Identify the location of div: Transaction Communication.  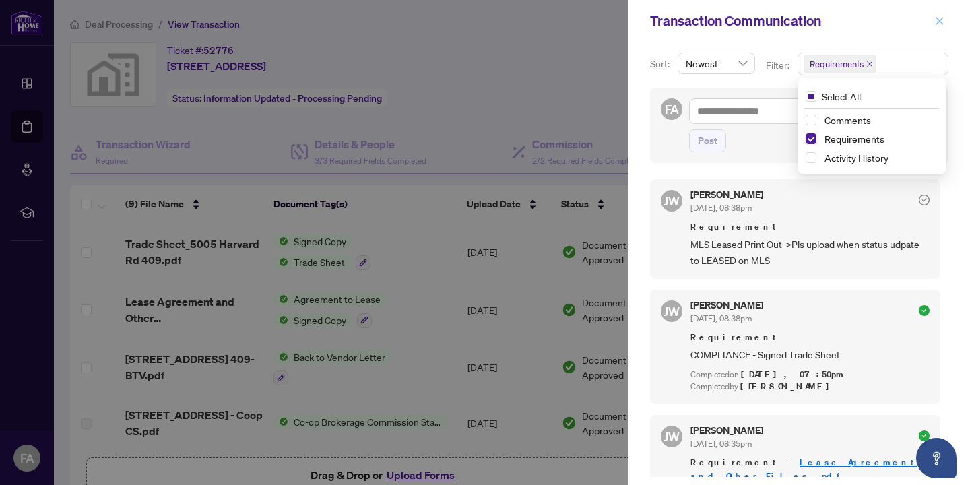
(790, 21).